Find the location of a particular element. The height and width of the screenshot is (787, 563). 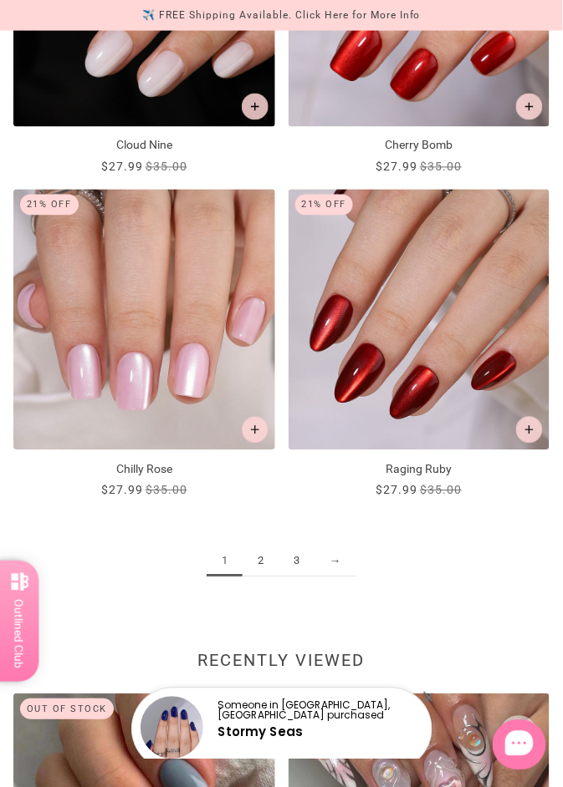

h2: Recently viewed is located at coordinates (281, 665).